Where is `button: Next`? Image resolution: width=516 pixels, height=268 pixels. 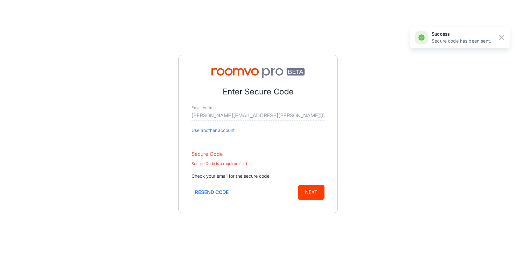 button: Next is located at coordinates (311, 192).